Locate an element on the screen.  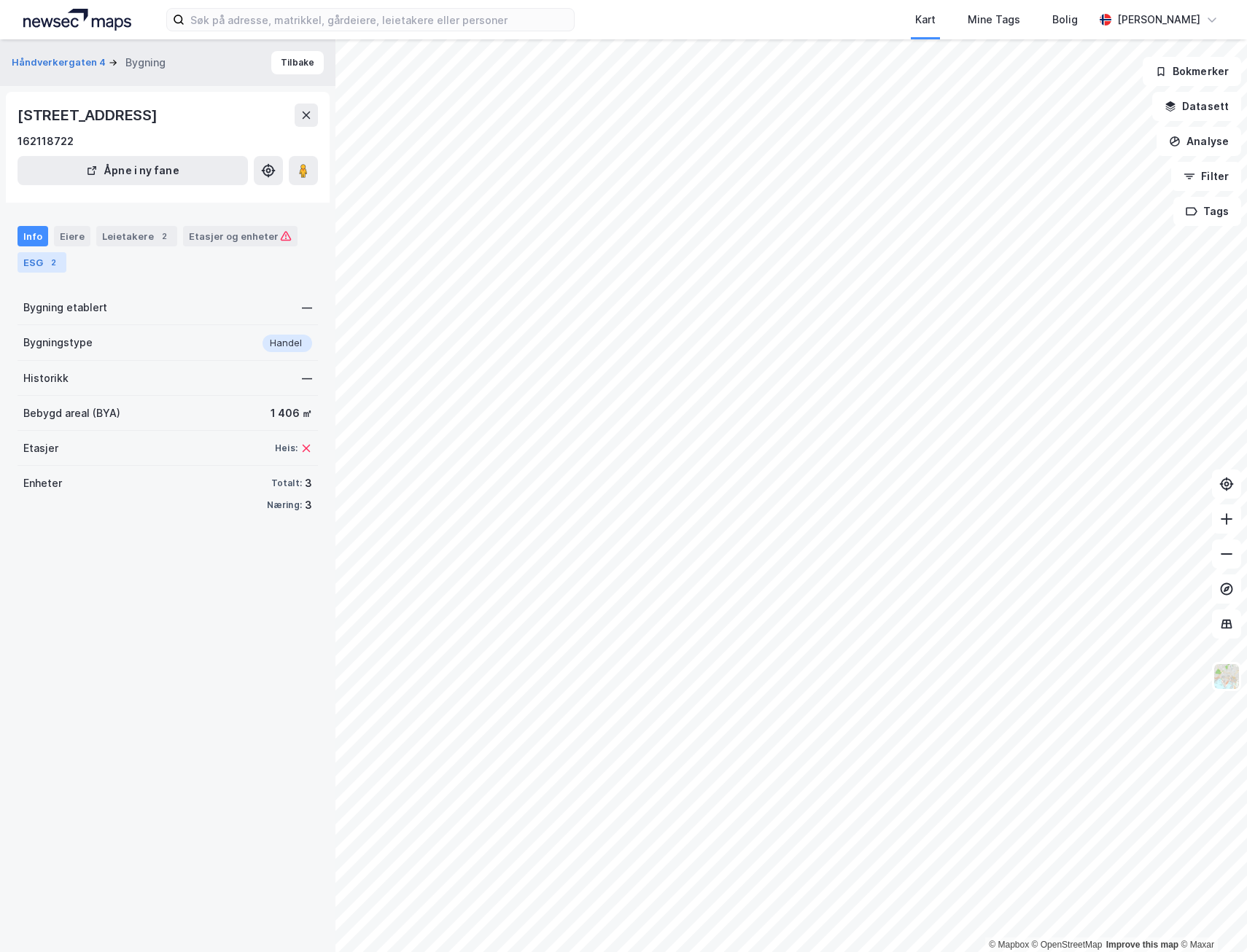
button: Håndverkergaten 4 is located at coordinates (60, 62).